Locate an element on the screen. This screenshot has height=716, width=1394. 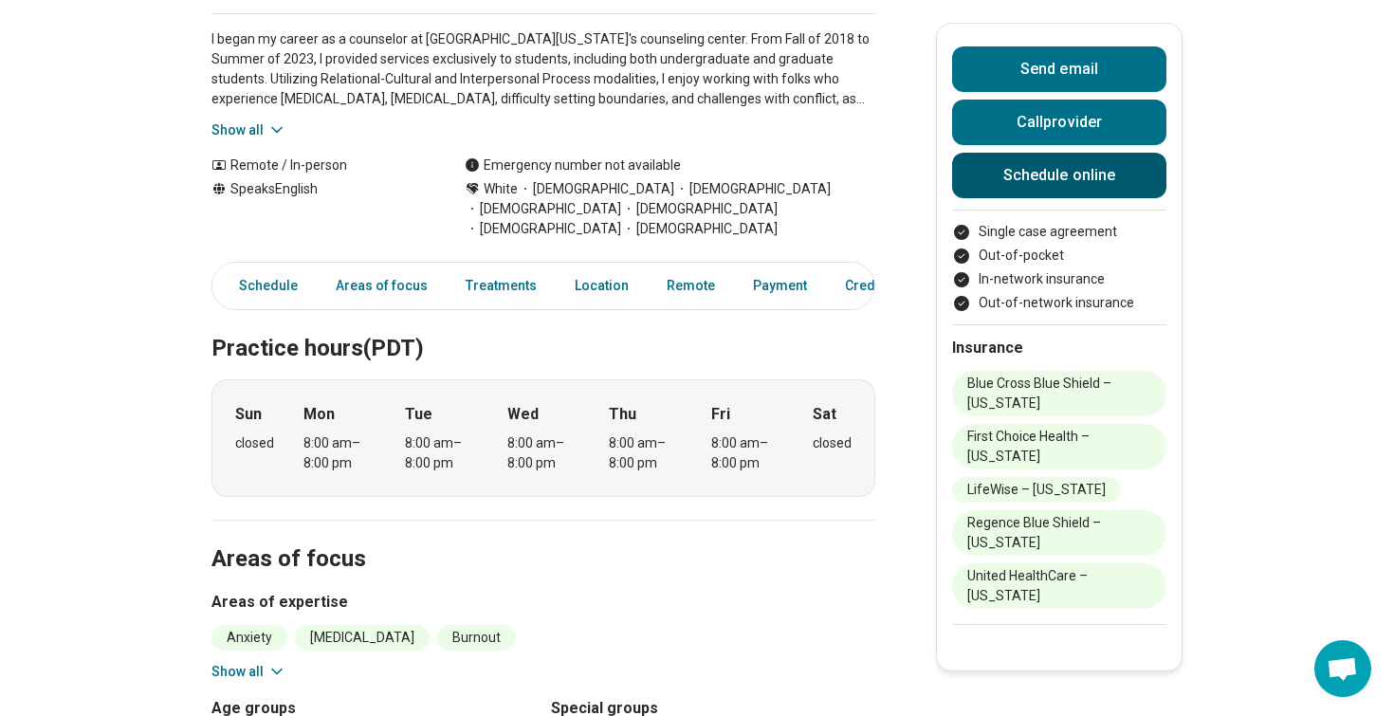
a: Schedule is located at coordinates (263, 285).